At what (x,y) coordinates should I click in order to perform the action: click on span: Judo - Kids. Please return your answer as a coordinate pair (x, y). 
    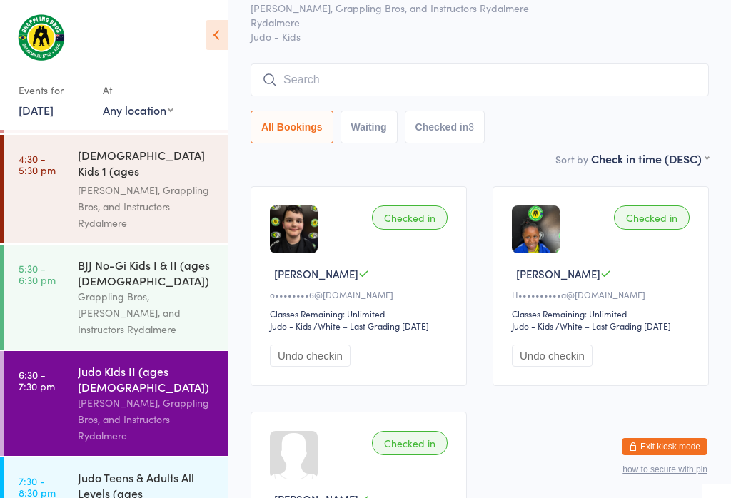
    Looking at the image, I should click on (480, 36).